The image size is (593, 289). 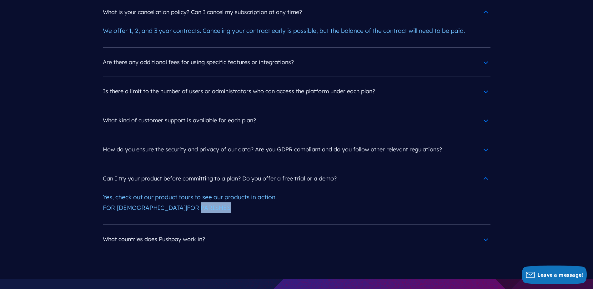 What do you see at coordinates (297, 150) in the screenshot?
I see `h4: How do you ensure the security and privacy of our data? Are you GDPR compliant and do you follow ...` at bounding box center [297, 150].